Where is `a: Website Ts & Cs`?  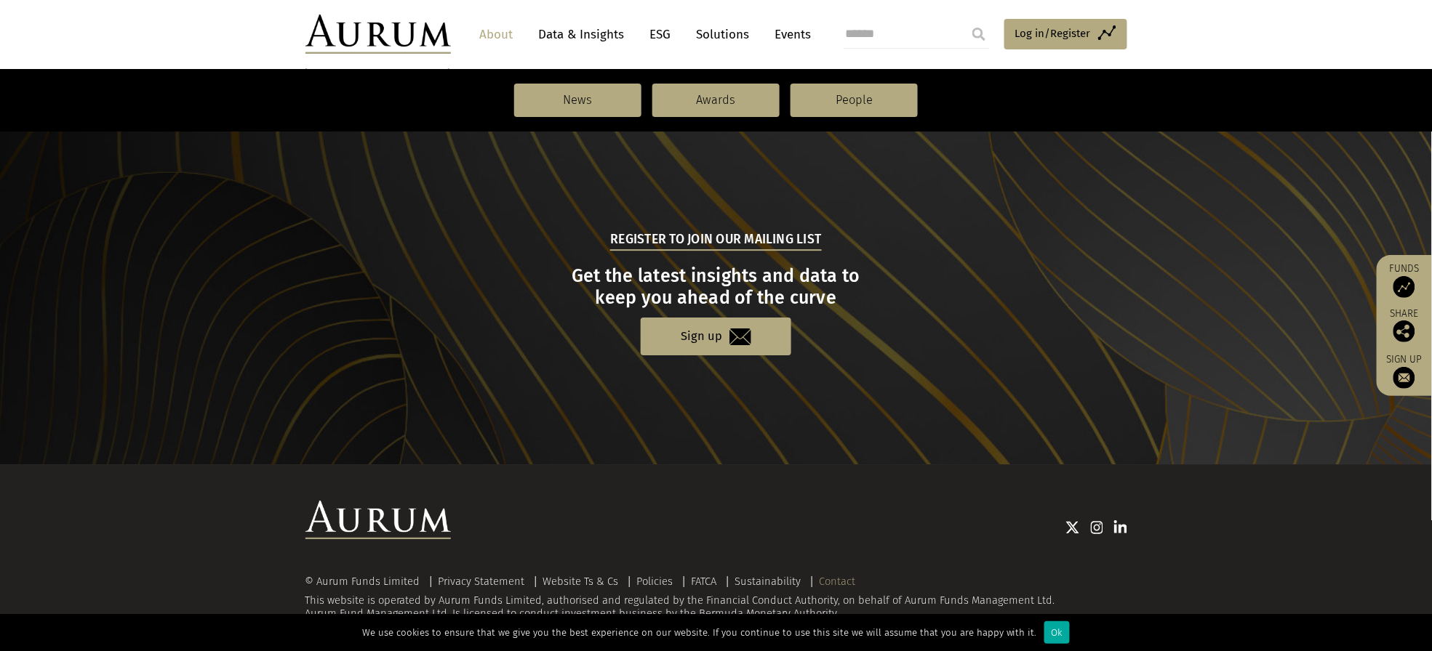 a: Website Ts & Cs is located at coordinates (581, 582).